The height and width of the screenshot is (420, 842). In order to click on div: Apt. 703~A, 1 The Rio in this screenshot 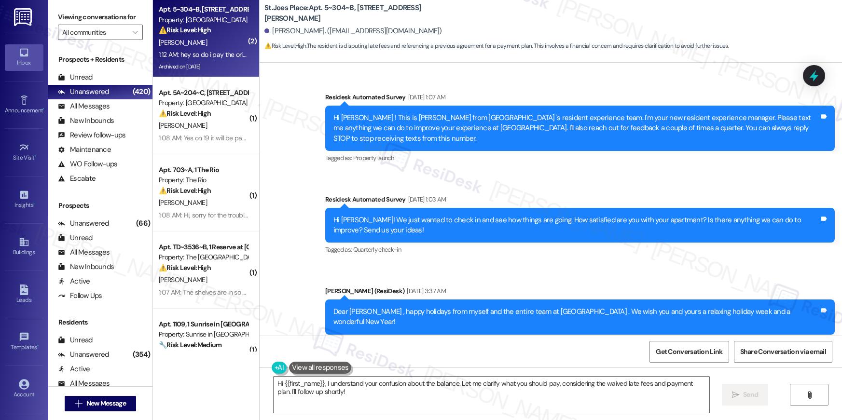, I will do `click(203, 170)`.